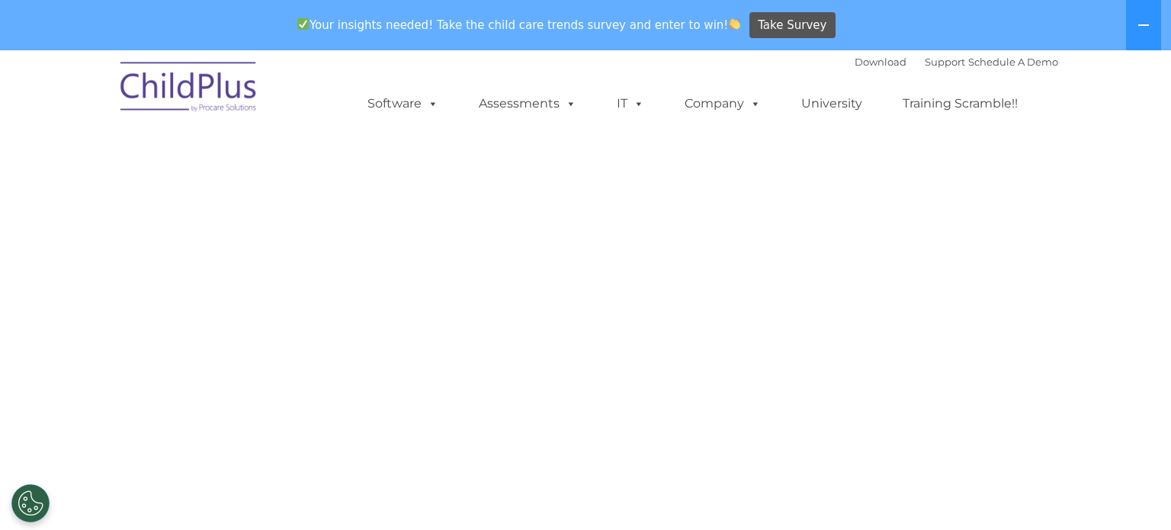 Image resolution: width=1171 pixels, height=530 pixels. I want to click on div: Chat Widget, so click(1133, 493).